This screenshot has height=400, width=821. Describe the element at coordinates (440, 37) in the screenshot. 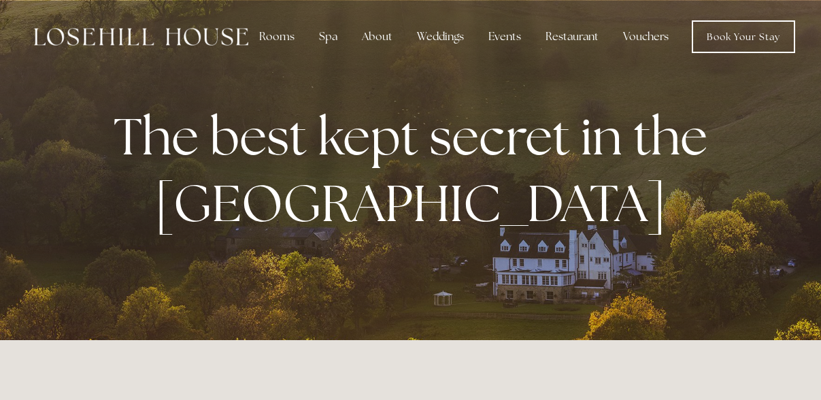

I see `div: Weddings` at that location.